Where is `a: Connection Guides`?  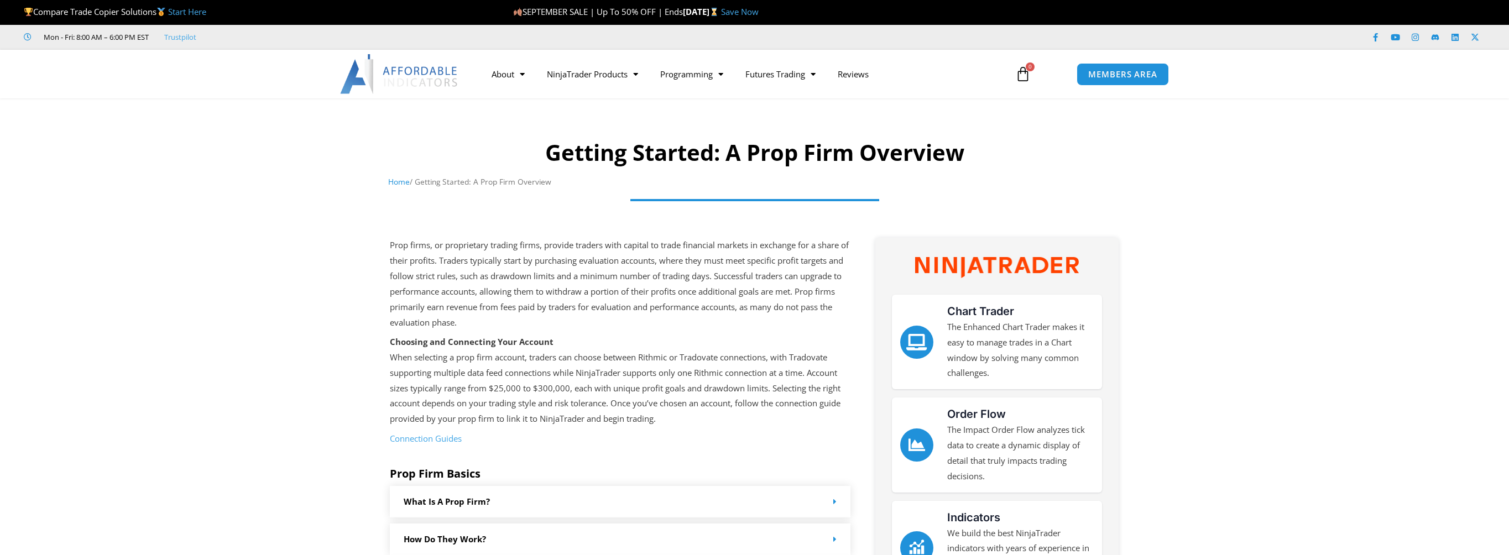 a: Connection Guides is located at coordinates (426, 438).